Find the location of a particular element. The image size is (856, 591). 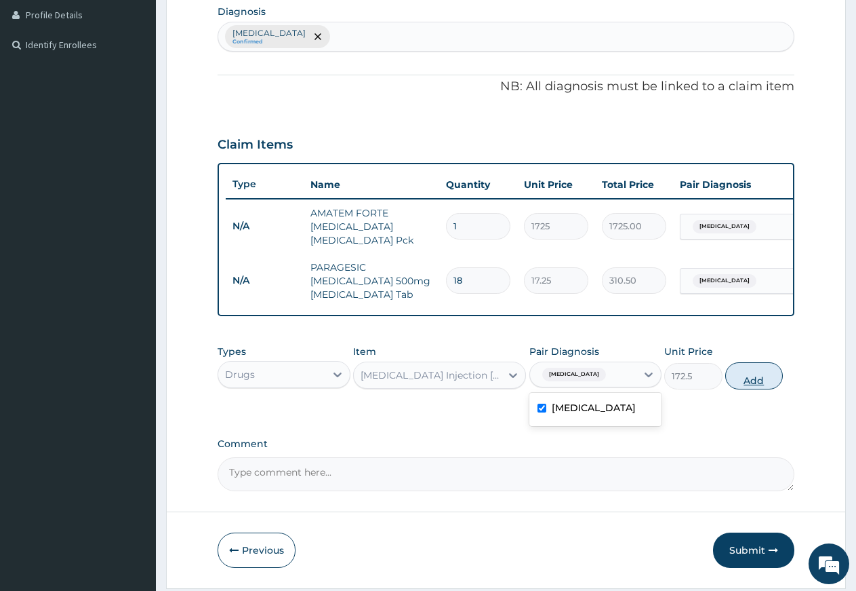

span: remove selection option is located at coordinates (318, 37).